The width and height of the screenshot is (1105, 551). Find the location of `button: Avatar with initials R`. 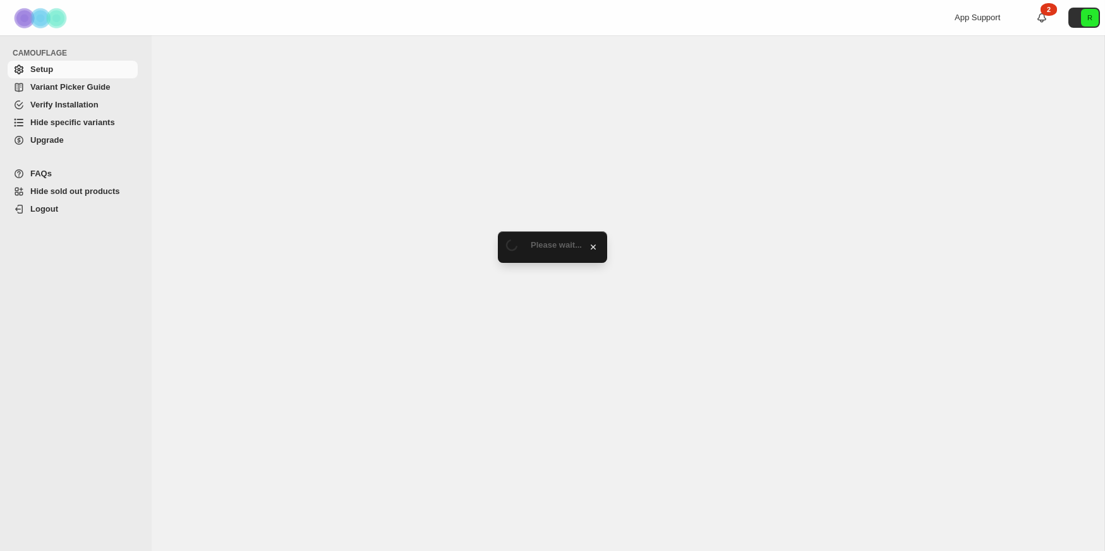

button: Avatar with initials R is located at coordinates (1084, 18).